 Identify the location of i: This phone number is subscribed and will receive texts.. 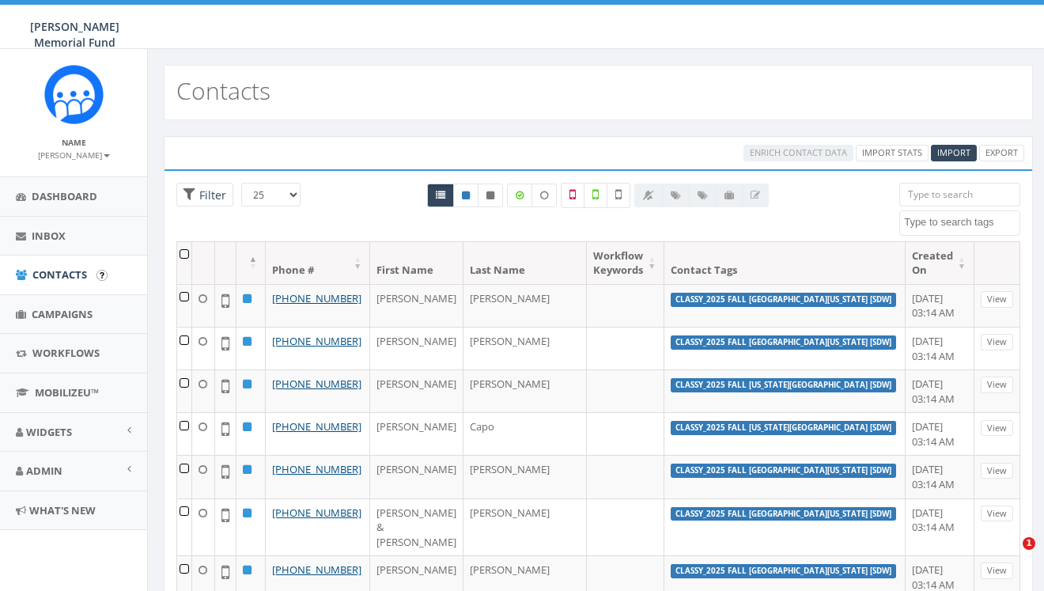
(466, 195).